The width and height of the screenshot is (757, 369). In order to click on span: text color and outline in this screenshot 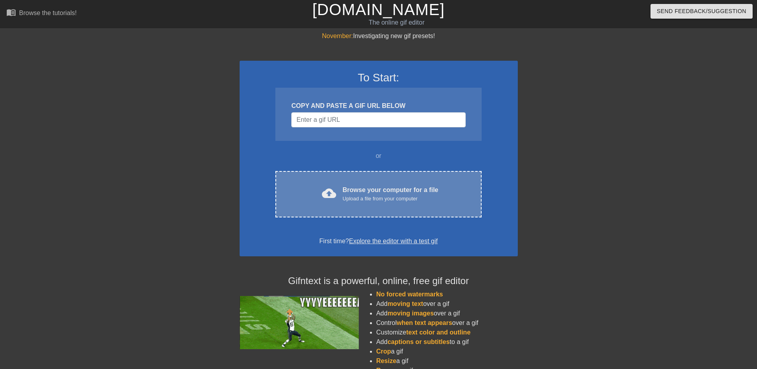, I will do `click(438, 333)`.